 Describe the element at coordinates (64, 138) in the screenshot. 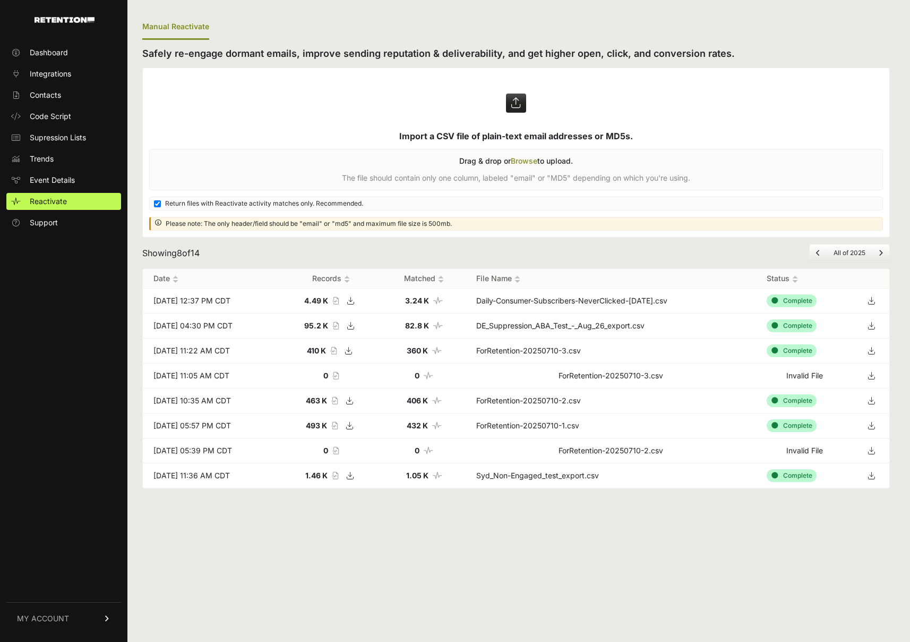

I see `a: Supression Lists` at that location.